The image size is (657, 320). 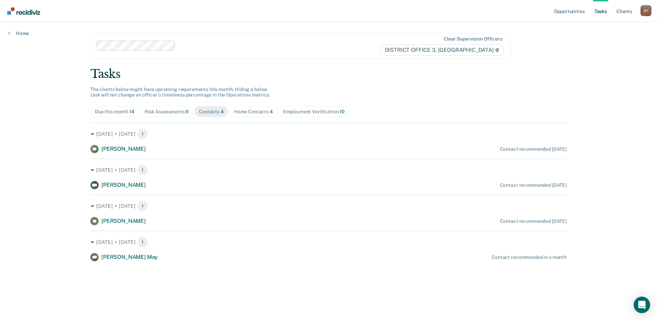 I want to click on a: Home, so click(x=19, y=33).